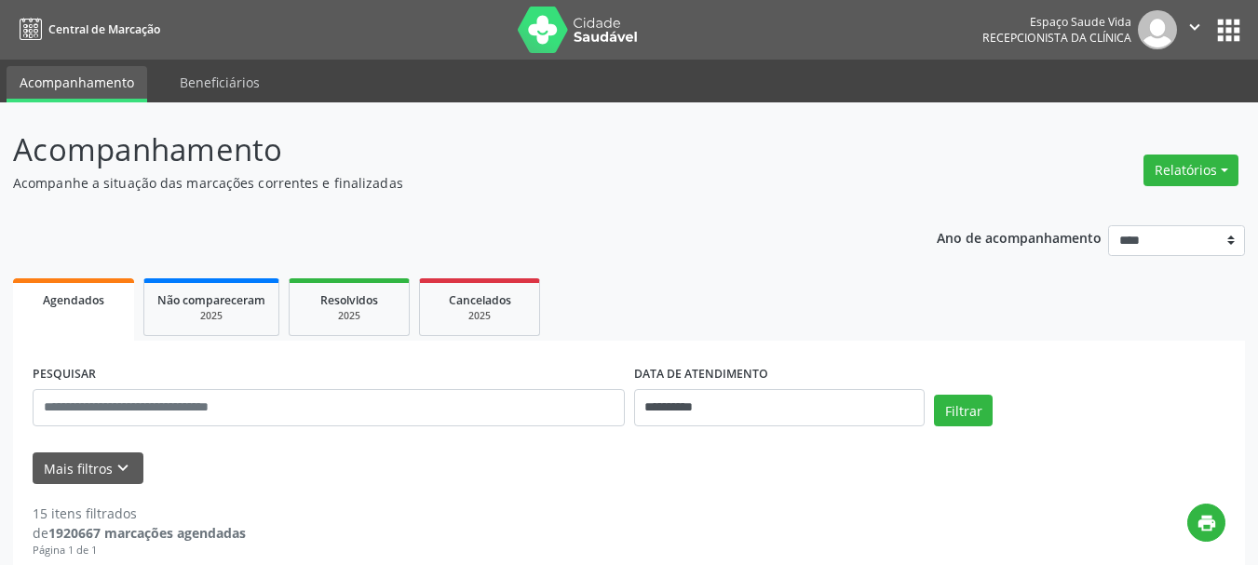 This screenshot has width=1258, height=565. Describe the element at coordinates (123, 468) in the screenshot. I see `i: keyboard_arrow_down` at that location.